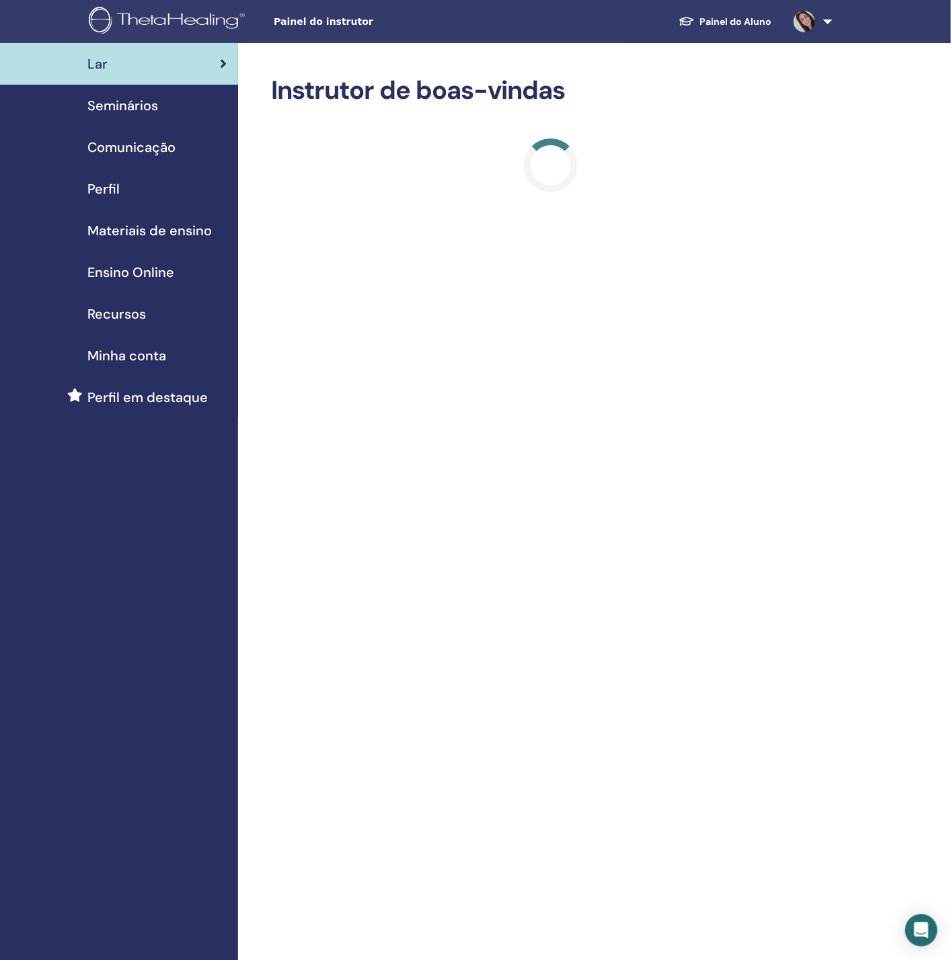 The height and width of the screenshot is (960, 951). Describe the element at coordinates (97, 64) in the screenshot. I see `span: Lar` at that location.